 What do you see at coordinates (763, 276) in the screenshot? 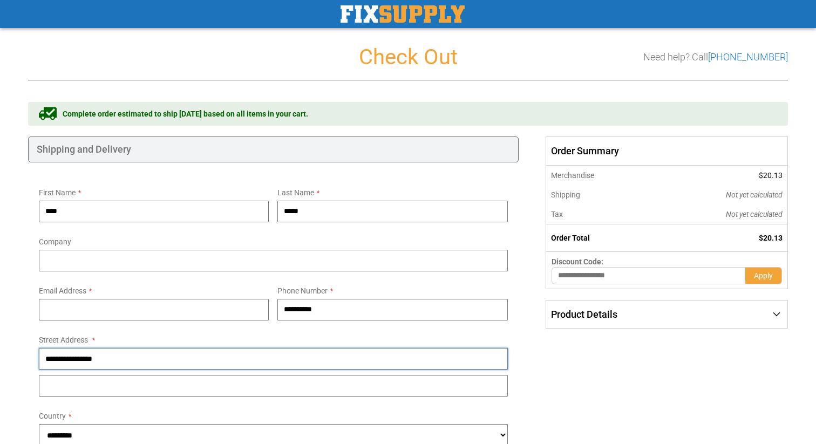
I see `span: Apply` at bounding box center [763, 276].